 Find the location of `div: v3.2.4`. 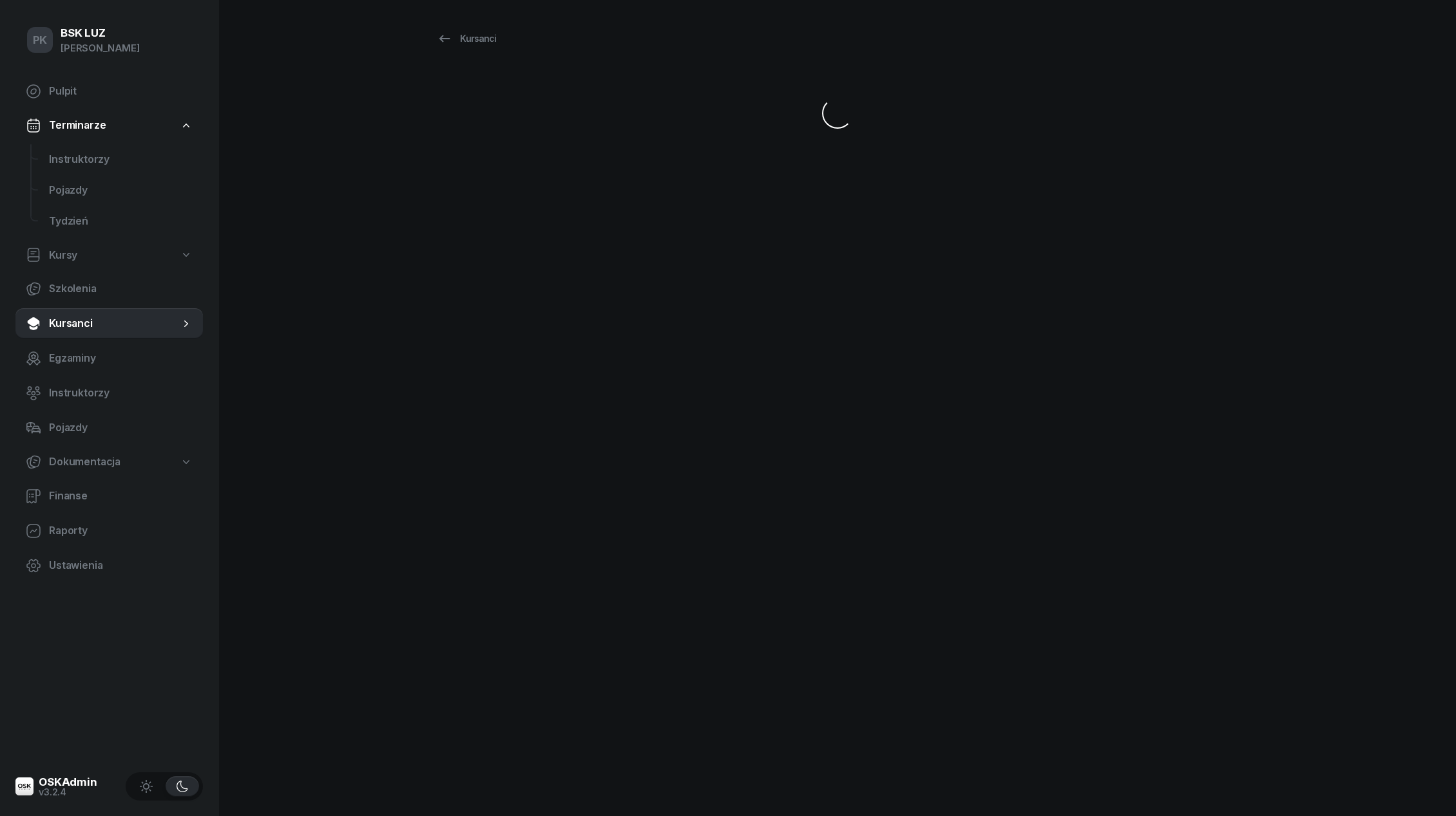

div: v3.2.4 is located at coordinates (67, 792).